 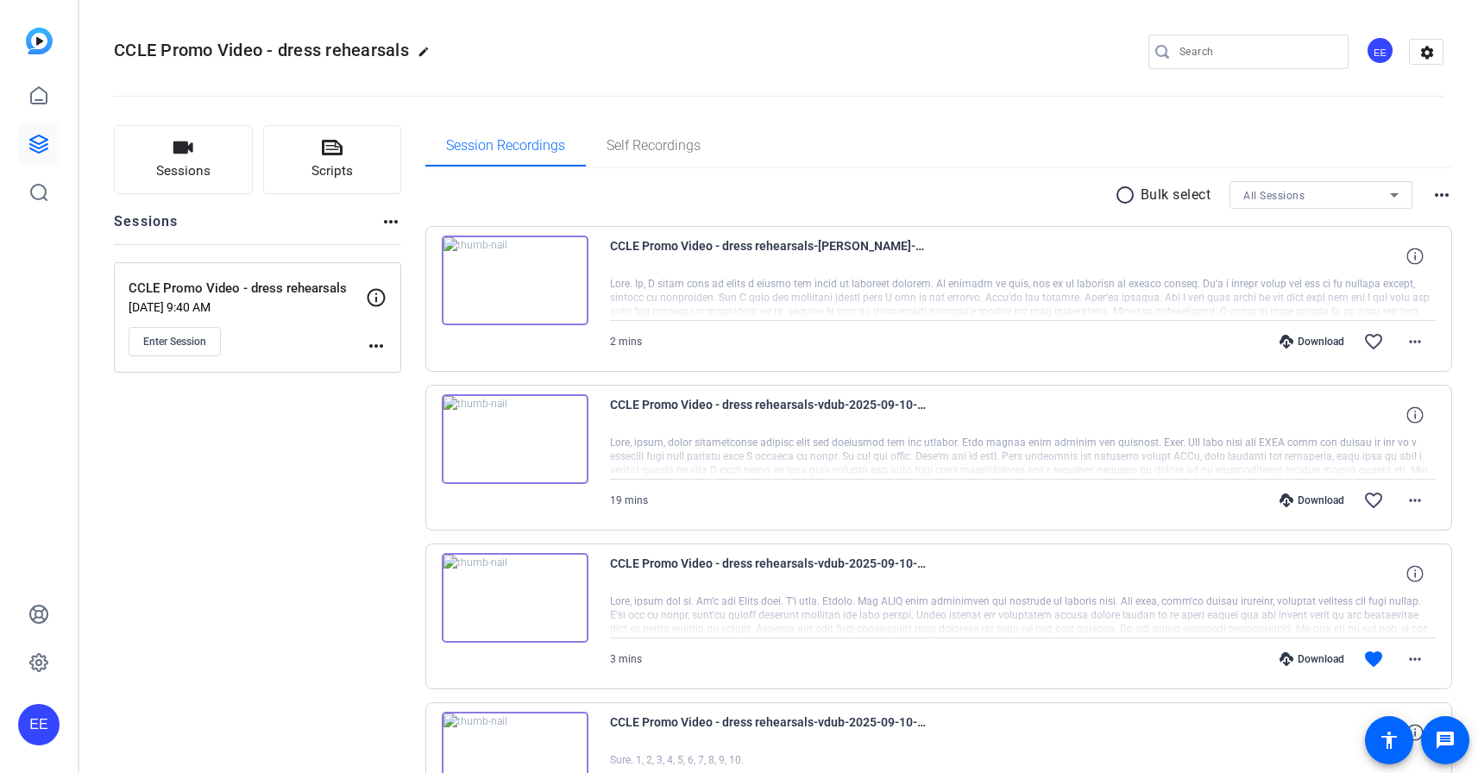 I want to click on mat-icon: favorite, so click(x=1373, y=659).